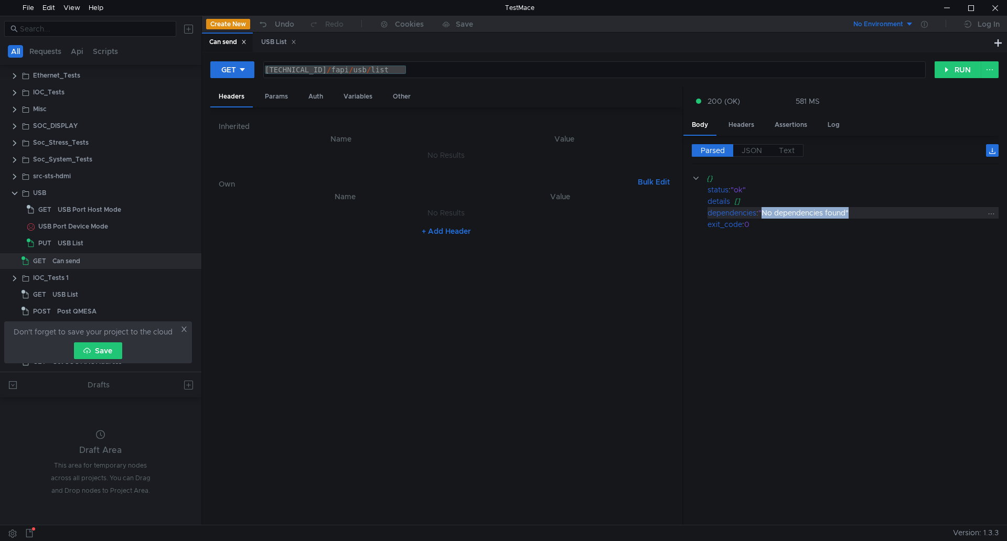 Image resolution: width=1007 pixels, height=541 pixels. Describe the element at coordinates (73, 226) in the screenshot. I see `div: USB Port Device Mode` at that location.